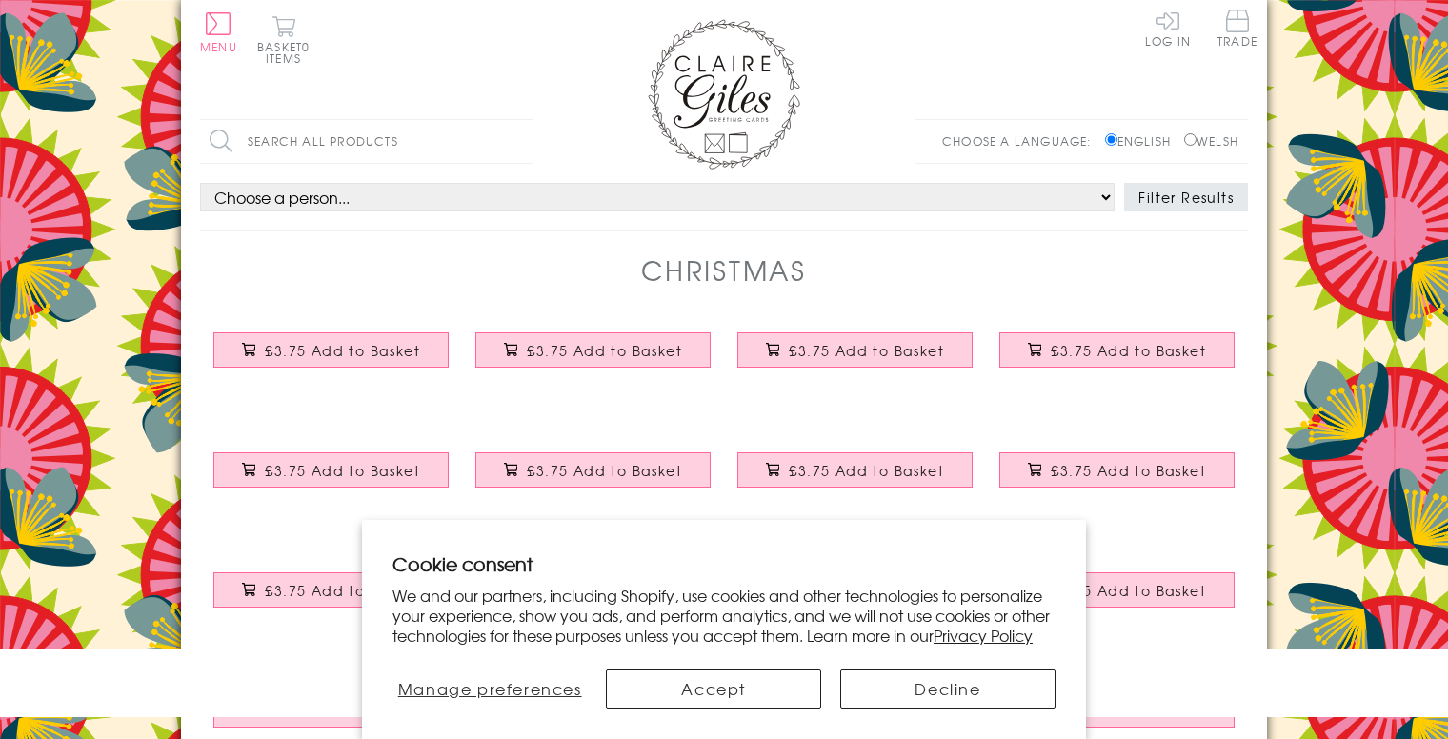  I want to click on input: Search, so click(524, 141).